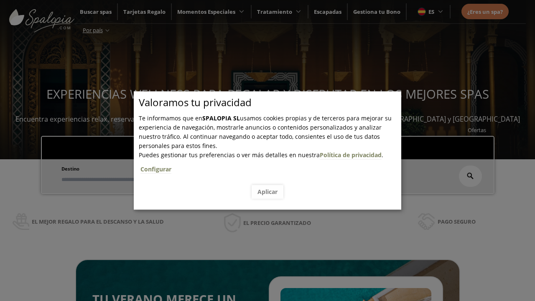 The image size is (535, 301). I want to click on b: SPALOPIA SL, so click(221, 118).